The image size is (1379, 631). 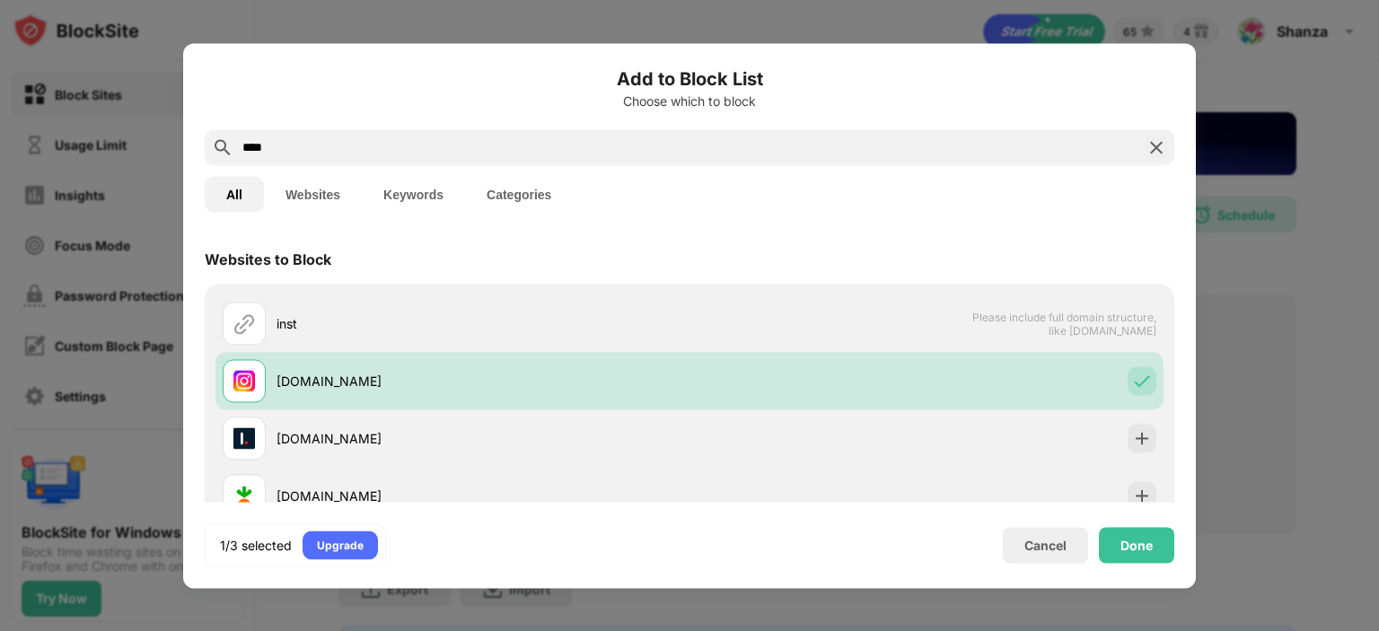 I want to click on div: 1/3 selected, so click(x=256, y=545).